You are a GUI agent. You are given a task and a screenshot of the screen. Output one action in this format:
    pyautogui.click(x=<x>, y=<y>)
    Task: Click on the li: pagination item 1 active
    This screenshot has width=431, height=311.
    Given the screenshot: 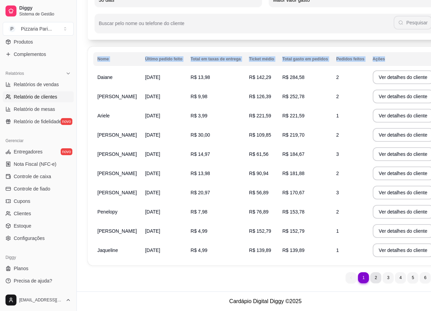 What is the action you would take?
    pyautogui.click(x=363, y=277)
    